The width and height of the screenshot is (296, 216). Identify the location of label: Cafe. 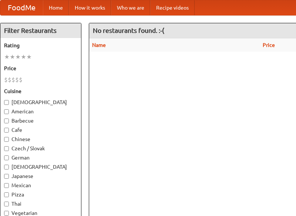
(41, 130).